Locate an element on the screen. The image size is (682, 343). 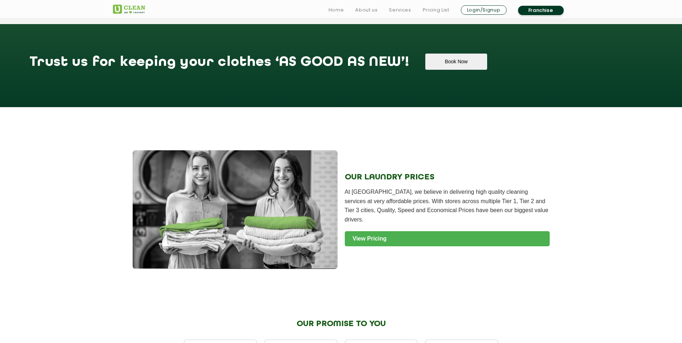
a: Franchise is located at coordinates (541, 10).